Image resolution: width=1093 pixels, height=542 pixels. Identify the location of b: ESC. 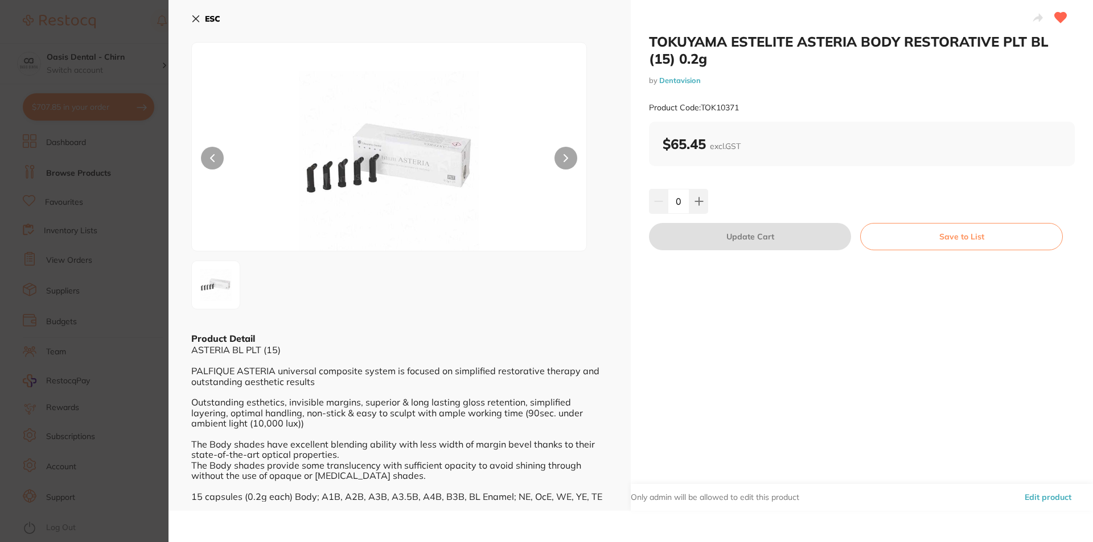
(212, 19).